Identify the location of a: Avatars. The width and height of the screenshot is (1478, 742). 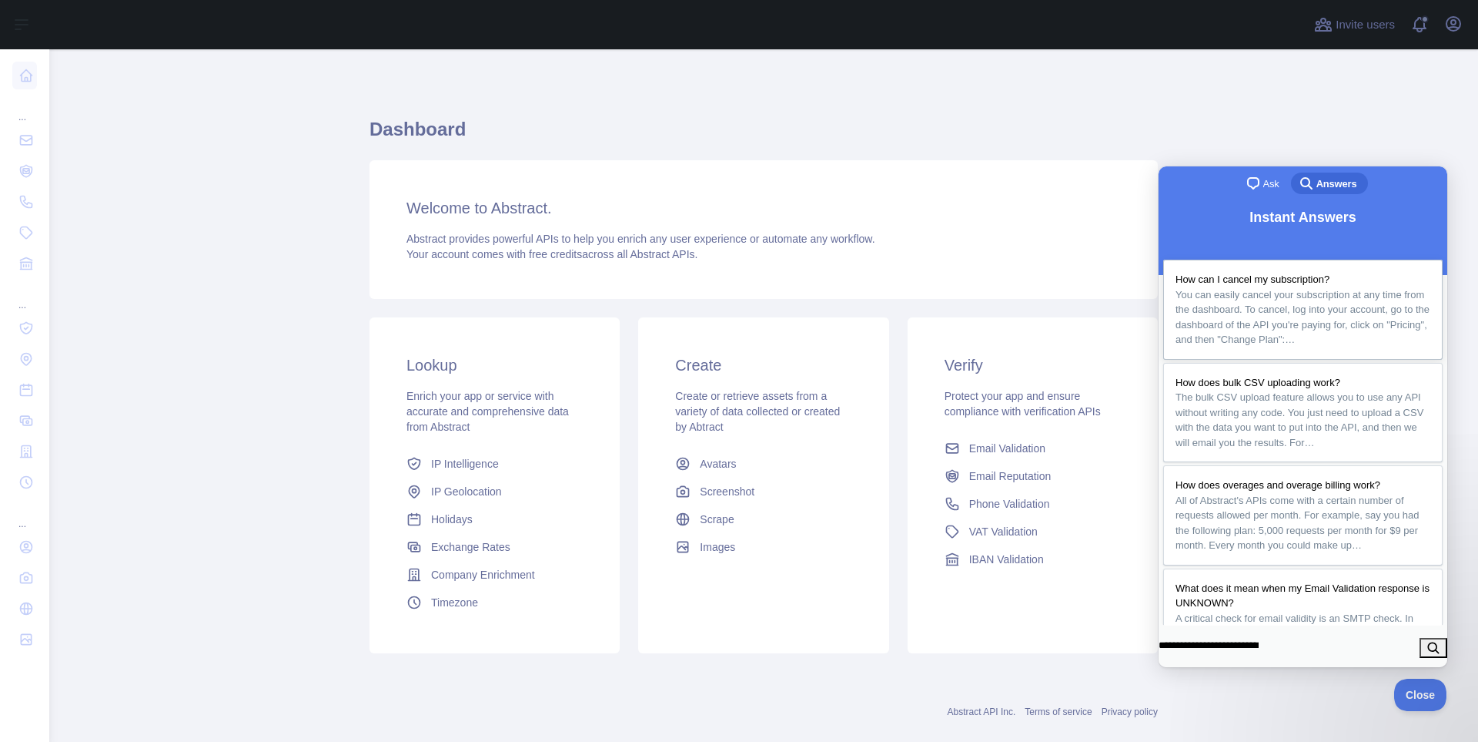
(763, 464).